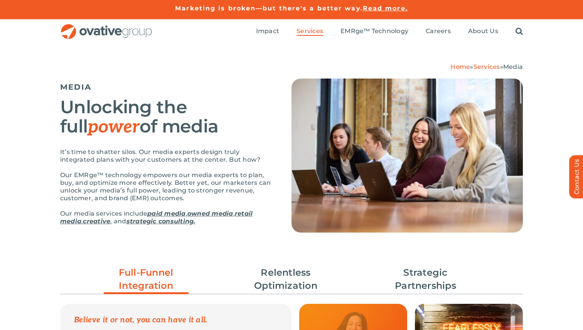 The image size is (583, 330). Describe the element at coordinates (268, 32) in the screenshot. I see `a: Impact` at that location.